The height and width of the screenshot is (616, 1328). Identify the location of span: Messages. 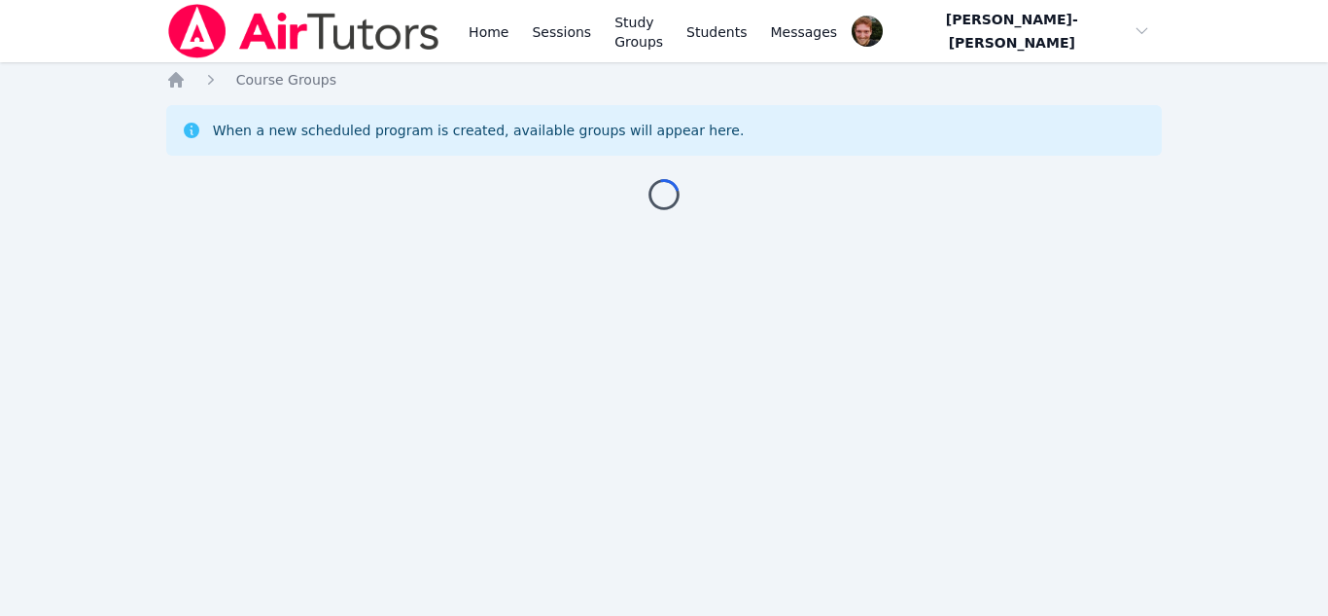
(804, 32).